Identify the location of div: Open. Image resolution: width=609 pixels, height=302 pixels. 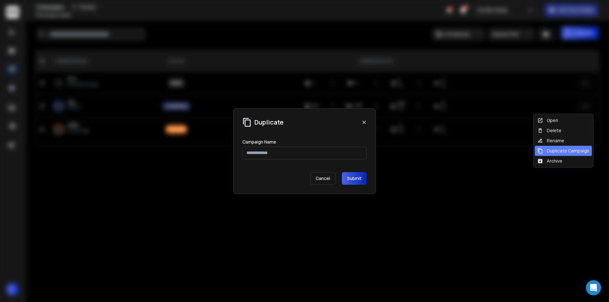
(548, 121).